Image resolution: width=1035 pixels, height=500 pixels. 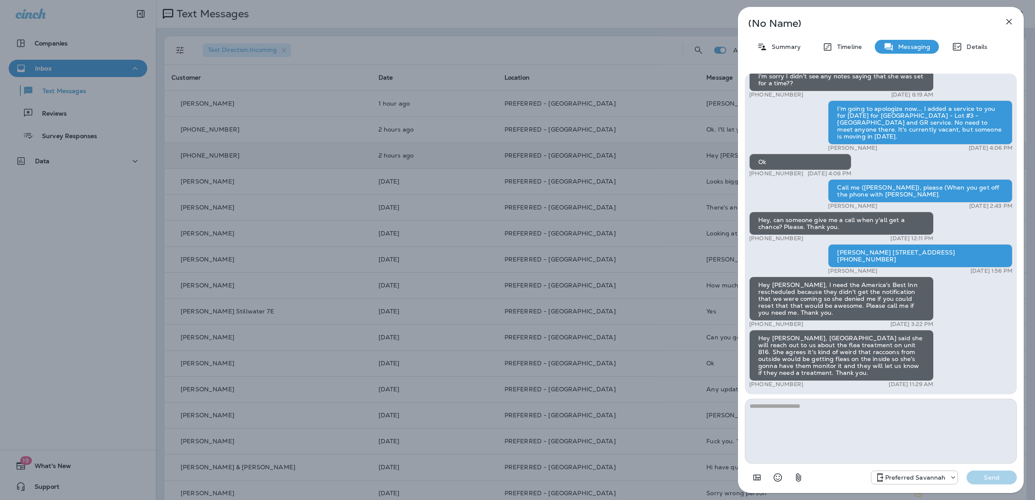 I want to click on p: Messaging, so click(x=912, y=47).